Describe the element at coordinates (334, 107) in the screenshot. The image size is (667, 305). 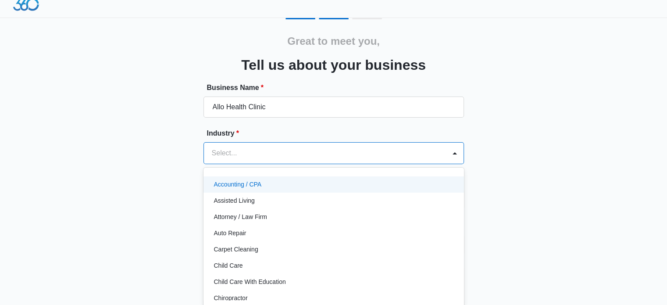
I see `input: e.g. Jane's Plumbing` at that location.